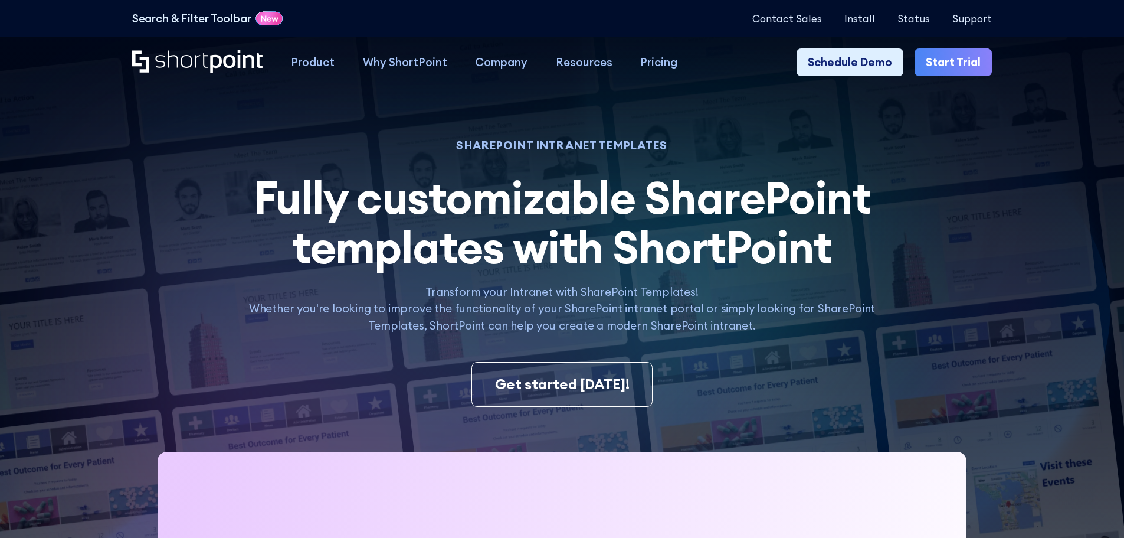 This screenshot has width=1124, height=538. I want to click on div: Resources, so click(584, 62).